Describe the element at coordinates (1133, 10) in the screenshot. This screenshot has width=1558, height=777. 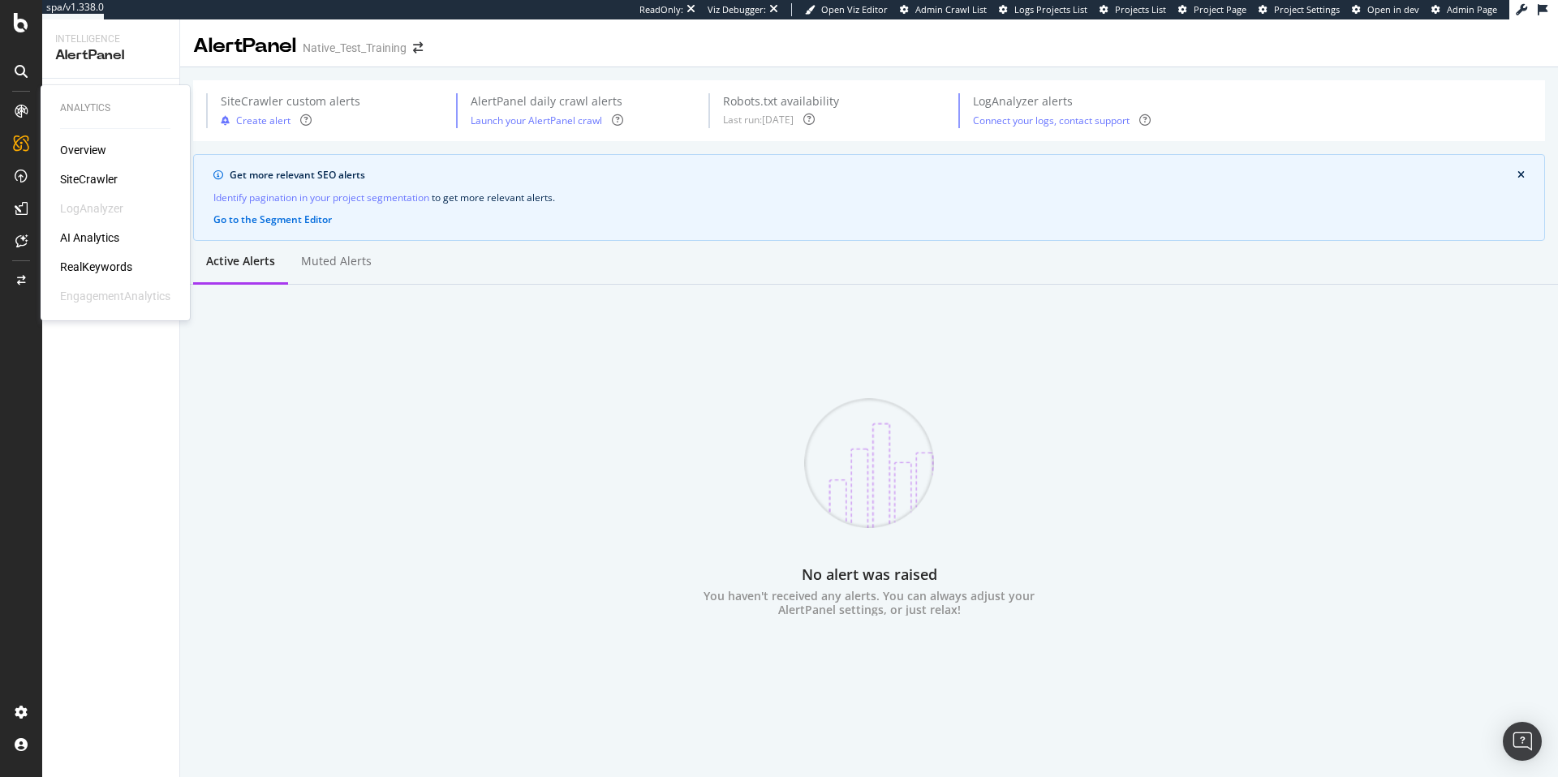
I see `a: Projects List` at that location.